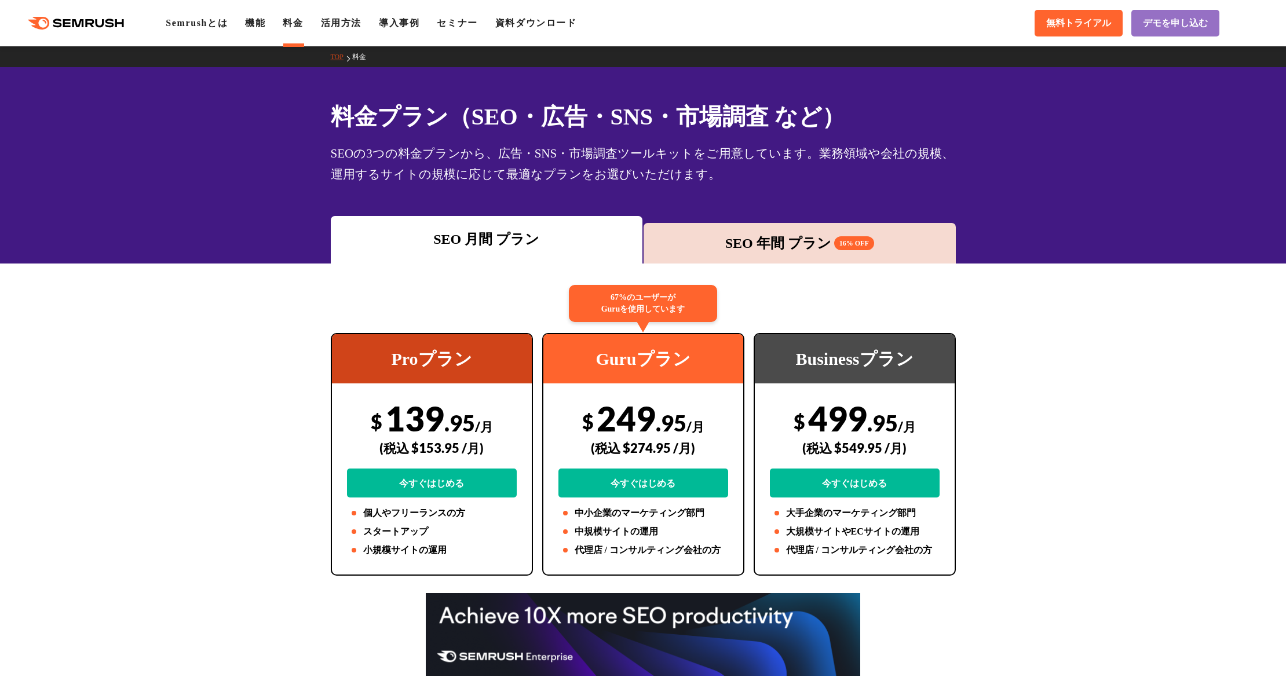 The width and height of the screenshot is (1286, 677). Describe the element at coordinates (643, 513) in the screenshot. I see `li: 中小企業のマーケティング部門` at that location.